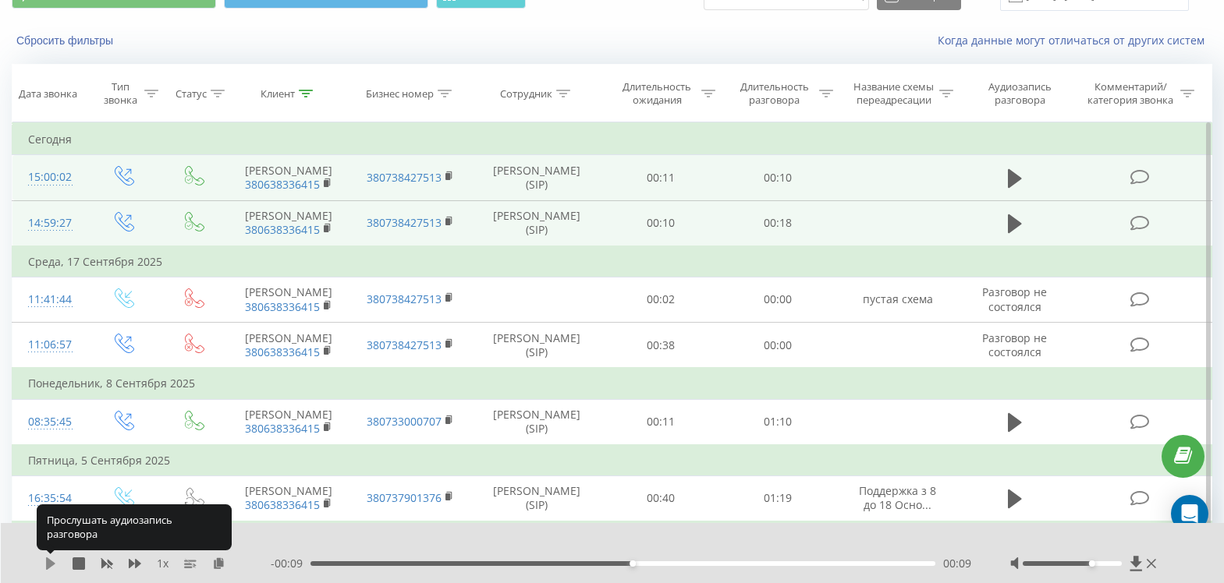 This screenshot has width=1224, height=583. Describe the element at coordinates (50, 422) in the screenshot. I see `div: 08:35:45` at that location.